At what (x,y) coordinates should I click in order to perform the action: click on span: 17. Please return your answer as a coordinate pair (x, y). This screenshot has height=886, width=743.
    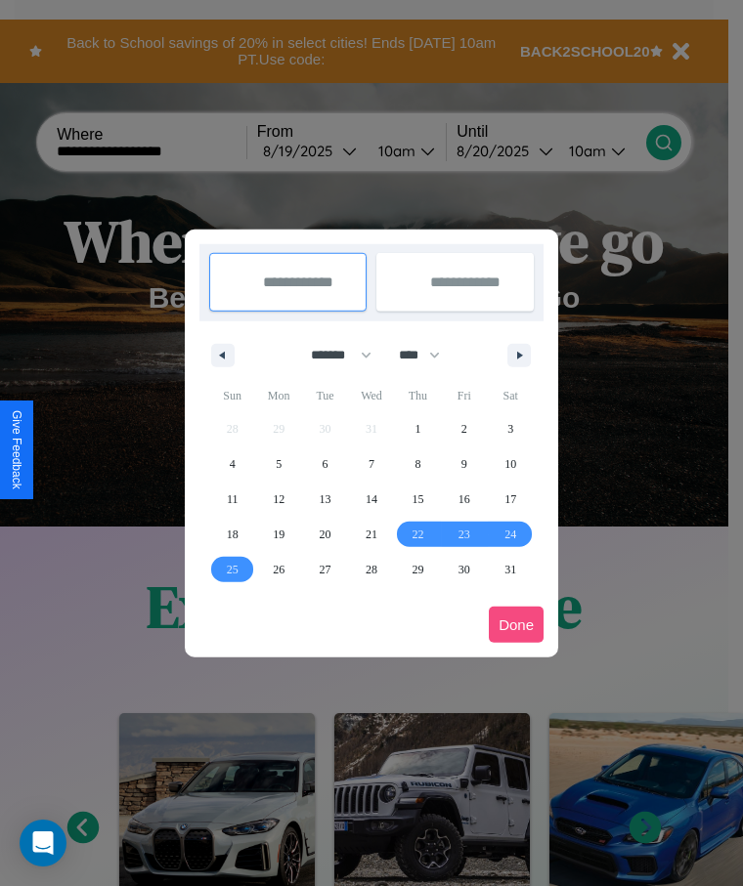
    Looking at the image, I should click on (510, 499).